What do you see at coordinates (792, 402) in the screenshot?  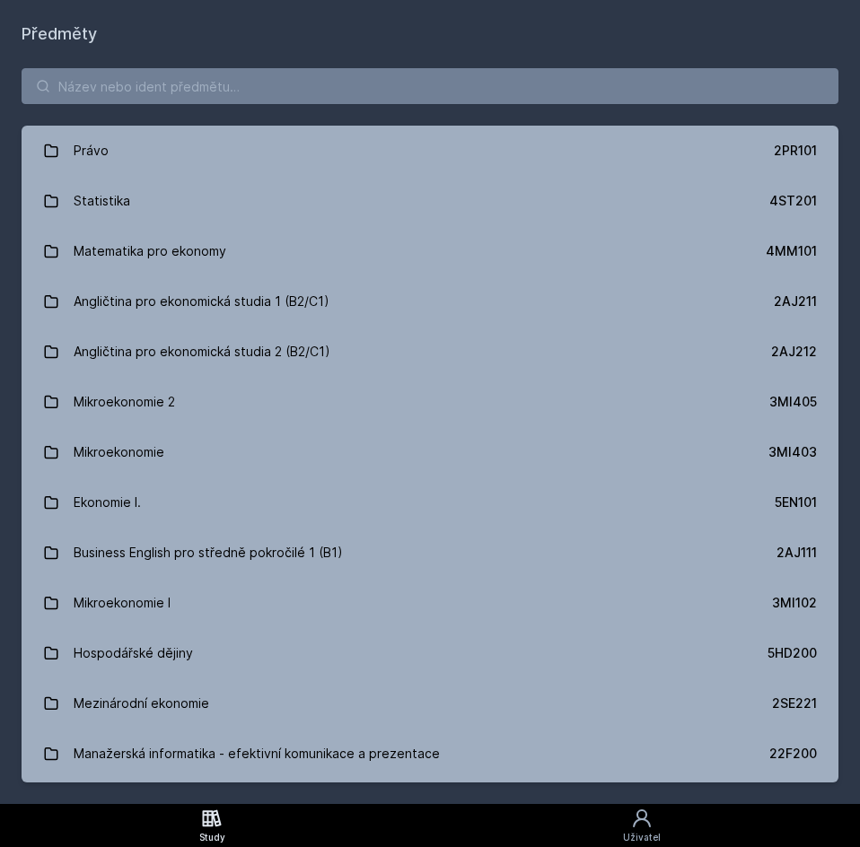 I see `div: 3MI405` at bounding box center [792, 402].